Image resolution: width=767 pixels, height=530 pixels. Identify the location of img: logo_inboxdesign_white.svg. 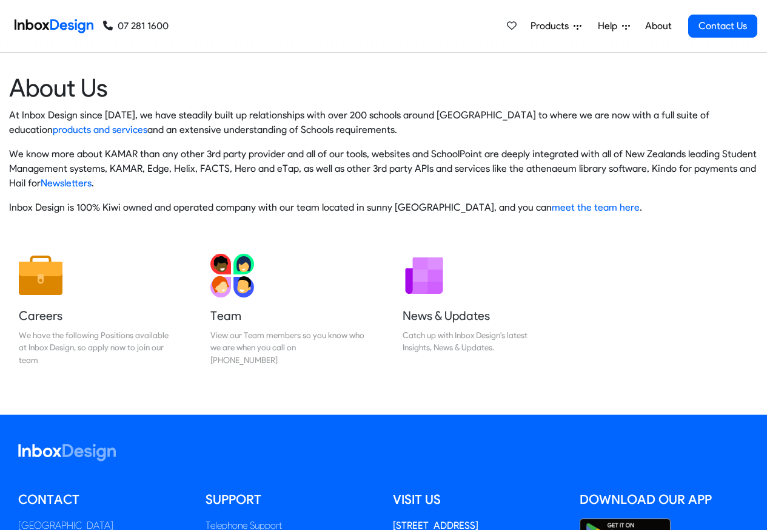
(67, 452).